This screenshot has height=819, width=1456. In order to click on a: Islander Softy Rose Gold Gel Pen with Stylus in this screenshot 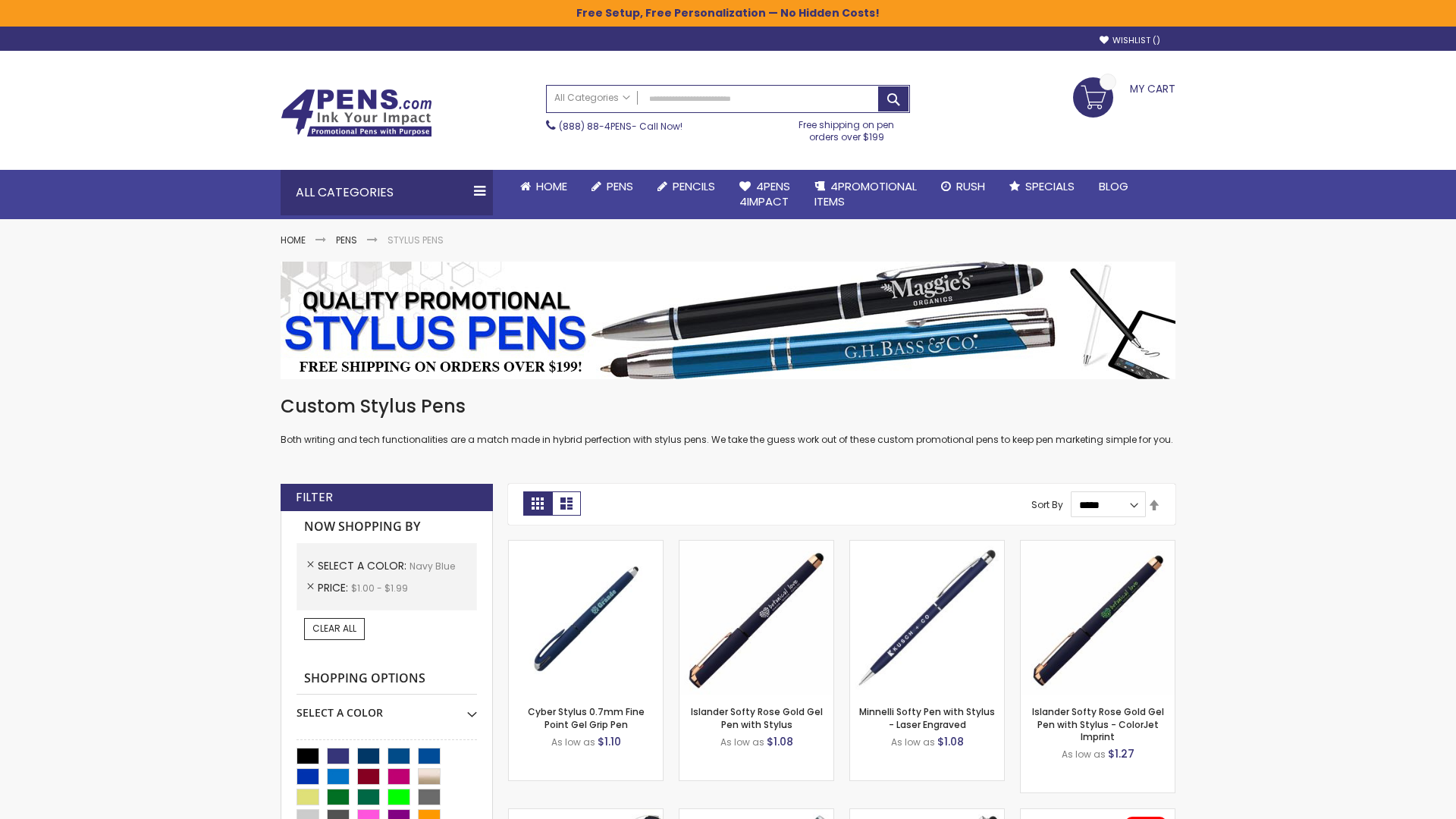, I will do `click(757, 717)`.